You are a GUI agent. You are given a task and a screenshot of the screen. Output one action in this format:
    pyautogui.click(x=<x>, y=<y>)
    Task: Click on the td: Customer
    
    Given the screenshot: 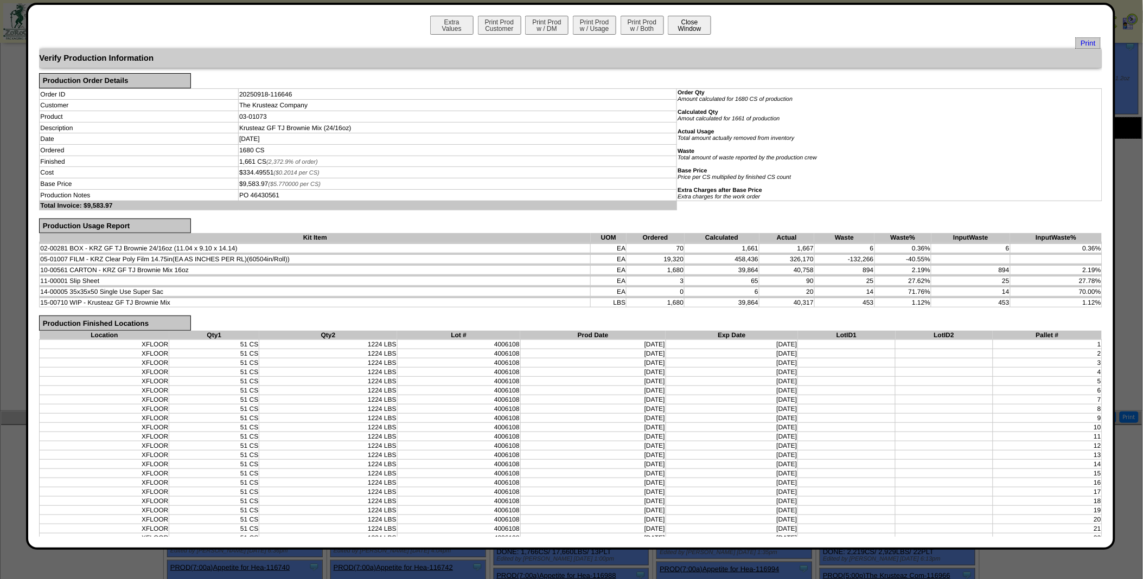 What is the action you would take?
    pyautogui.click(x=139, y=105)
    